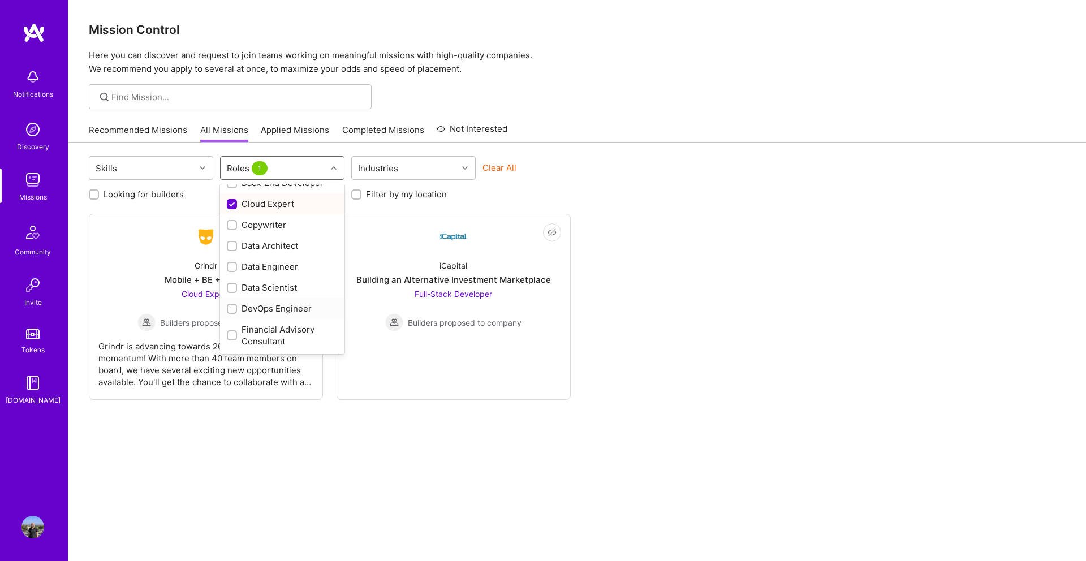 Image resolution: width=1086 pixels, height=561 pixels. What do you see at coordinates (383, 133) in the screenshot?
I see `a: Completed Missions` at bounding box center [383, 133].